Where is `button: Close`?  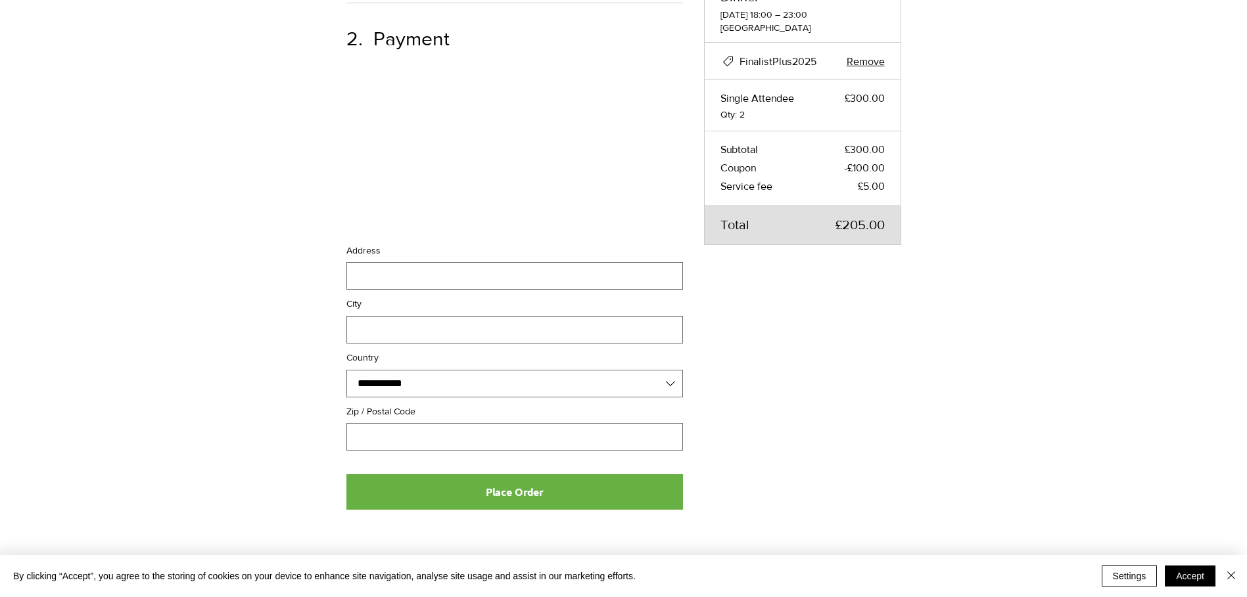
button: Close is located at coordinates (1231, 576).